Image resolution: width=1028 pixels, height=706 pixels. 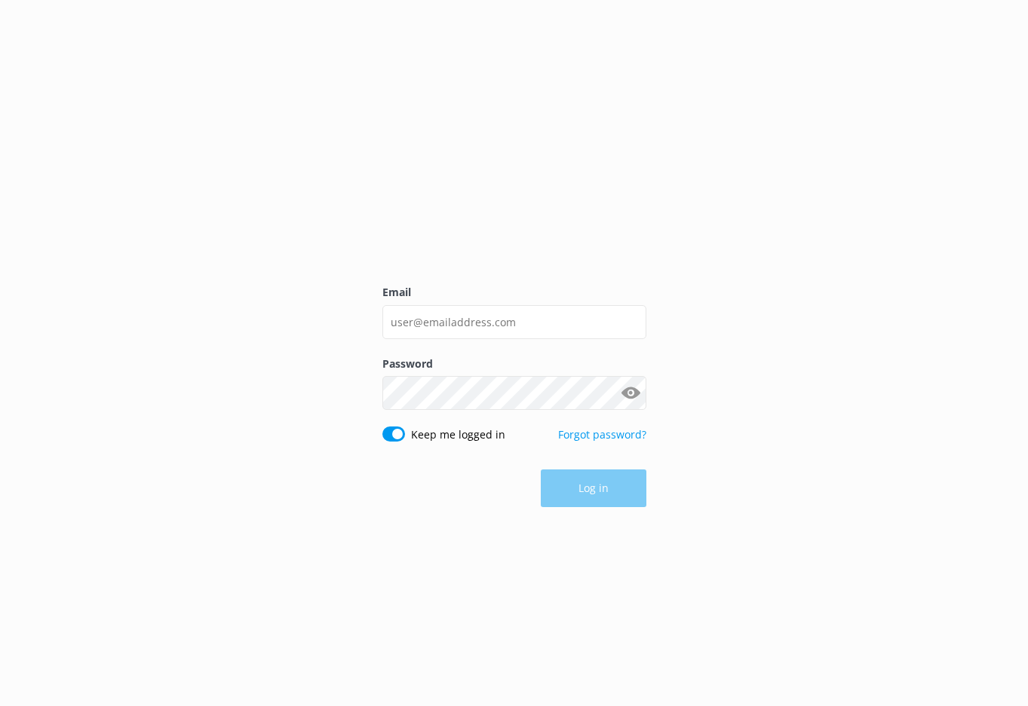 What do you see at coordinates (602, 434) in the screenshot?
I see `a: Forgot password?` at bounding box center [602, 434].